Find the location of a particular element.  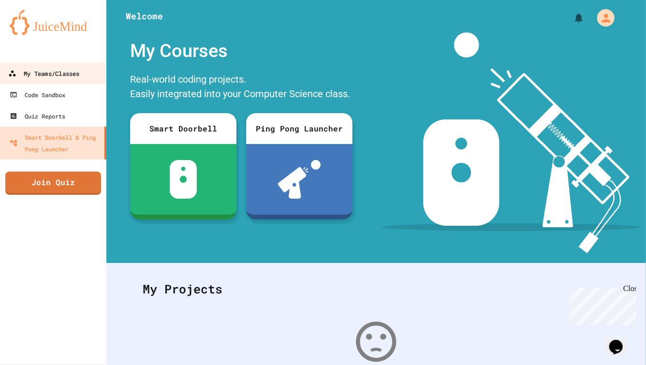

div: Smart Doorbell is located at coordinates (183, 129).